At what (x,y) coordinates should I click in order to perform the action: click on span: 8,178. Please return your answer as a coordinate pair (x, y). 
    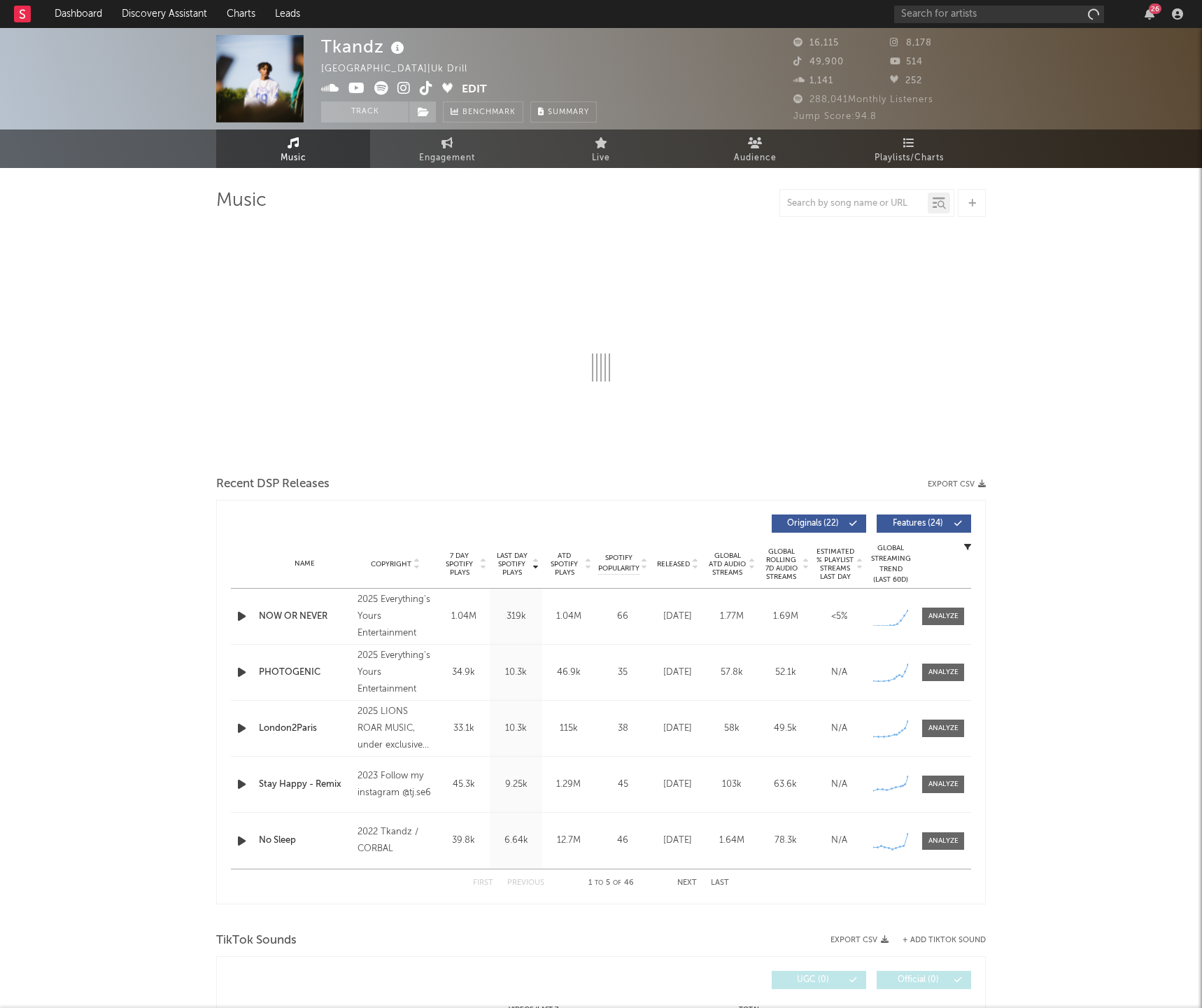
    Looking at the image, I should click on (911, 42).